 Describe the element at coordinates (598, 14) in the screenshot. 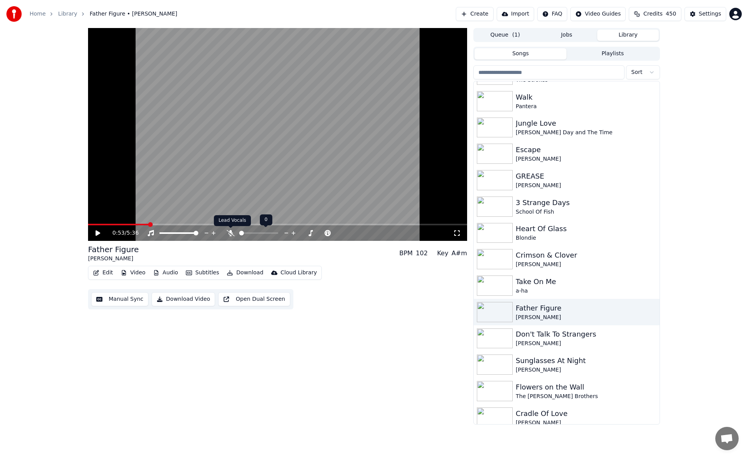

I see `button: Video Guides` at that location.